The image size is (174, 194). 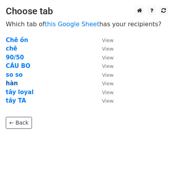 What do you see at coordinates (18, 66) in the screenshot?
I see `a: CÂU BO` at bounding box center [18, 66].